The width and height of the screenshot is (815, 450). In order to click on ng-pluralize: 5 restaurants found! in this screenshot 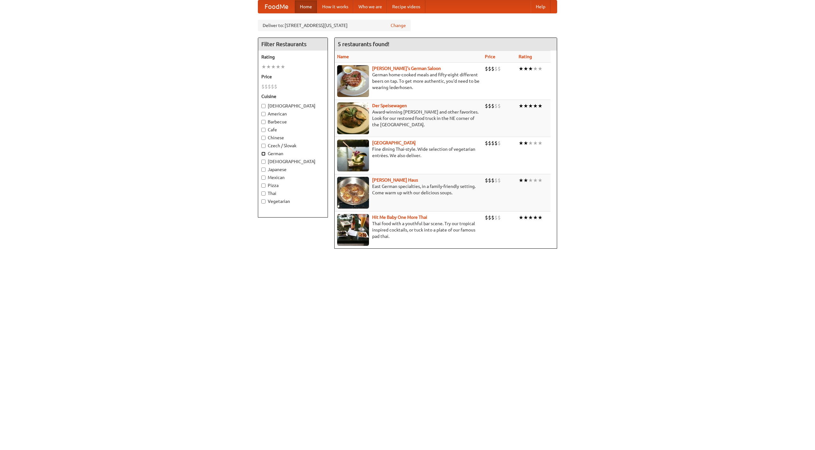, I will do `click(363, 44)`.